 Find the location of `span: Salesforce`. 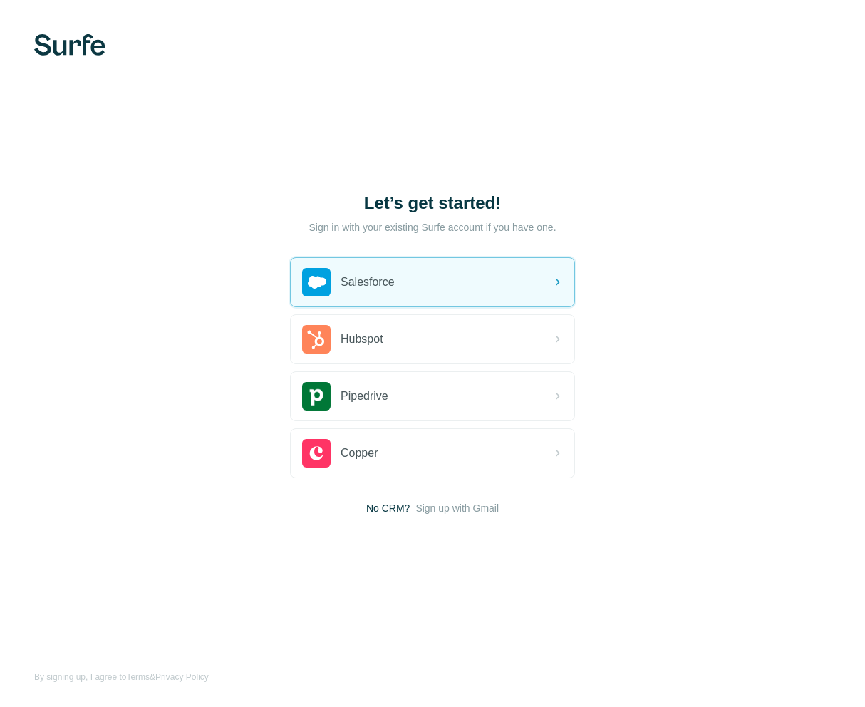

span: Salesforce is located at coordinates (368, 282).